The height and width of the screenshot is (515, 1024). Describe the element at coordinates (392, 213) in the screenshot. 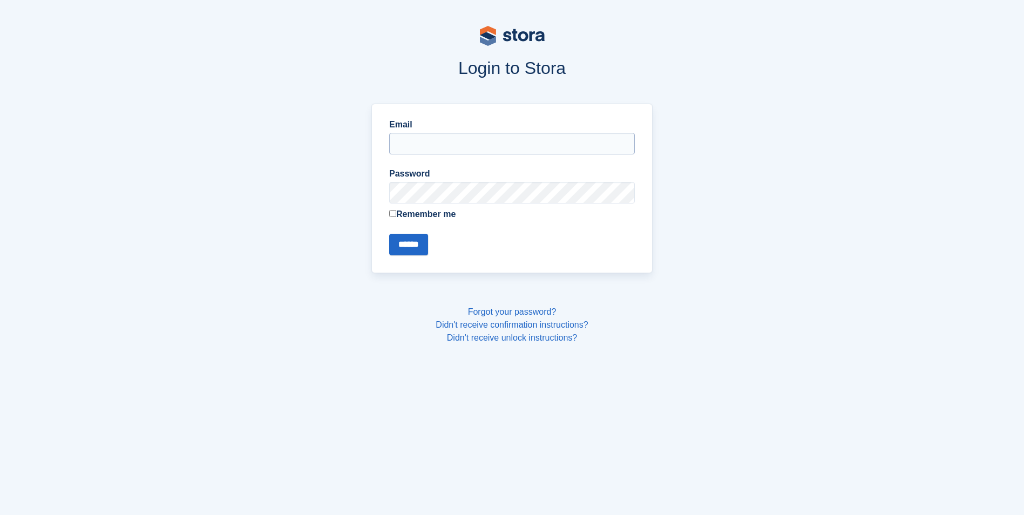

I see `input: Remember me` at that location.